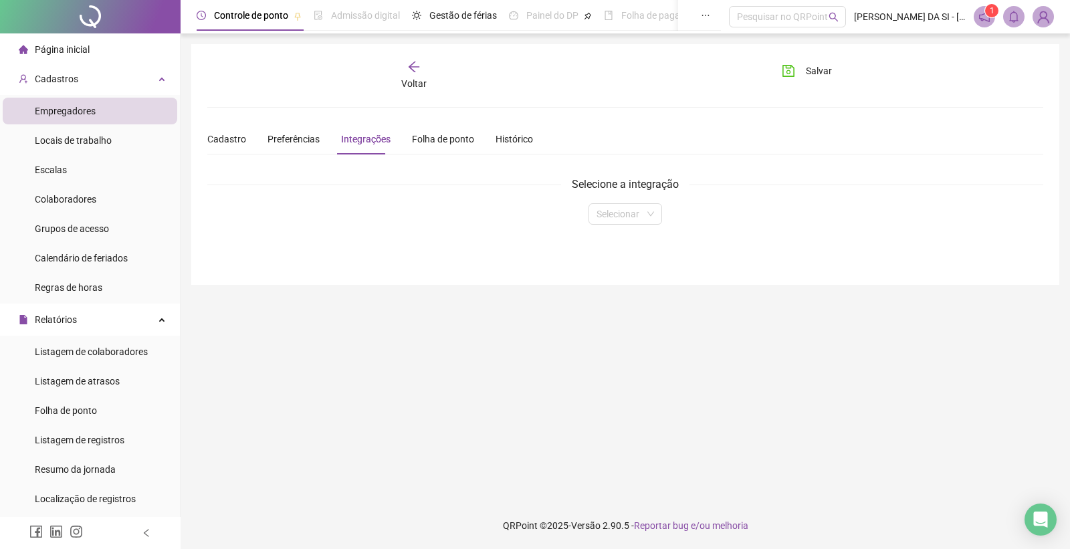  Describe the element at coordinates (77, 381) in the screenshot. I see `span: Listagem de atrasos` at that location.